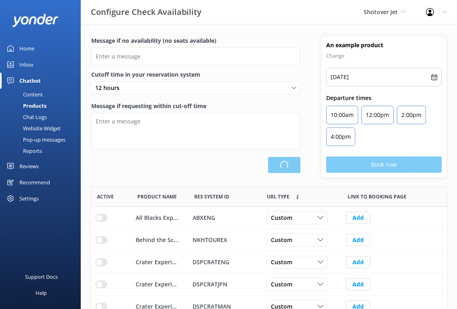  I want to click on div: ABXENG, so click(224, 218).